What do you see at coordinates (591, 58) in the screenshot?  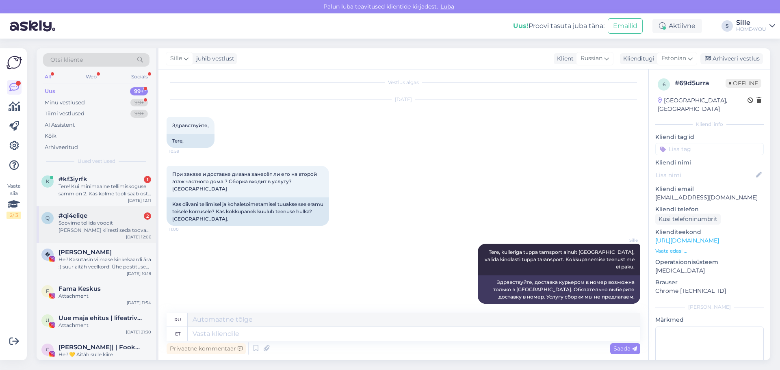 I see `span: Russian` at bounding box center [591, 58].